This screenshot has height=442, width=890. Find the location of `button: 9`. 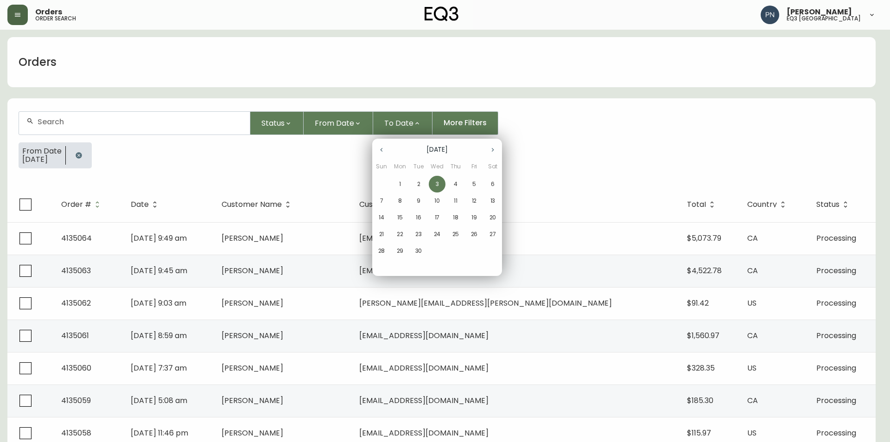

button: 9 is located at coordinates (419, 201).